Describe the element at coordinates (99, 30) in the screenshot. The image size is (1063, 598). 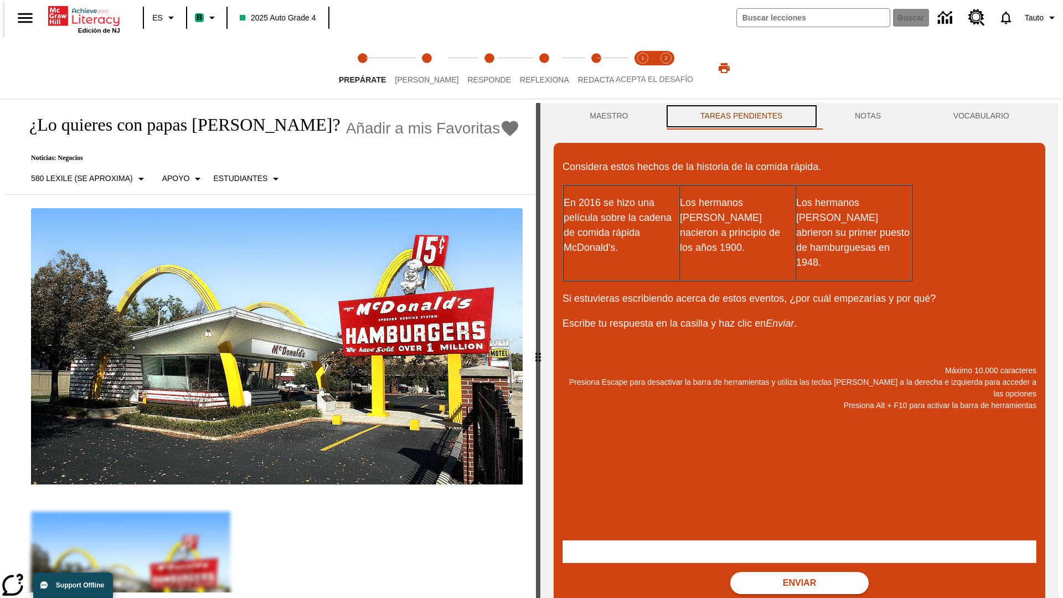
I see `span: Edición de NJ` at that location.